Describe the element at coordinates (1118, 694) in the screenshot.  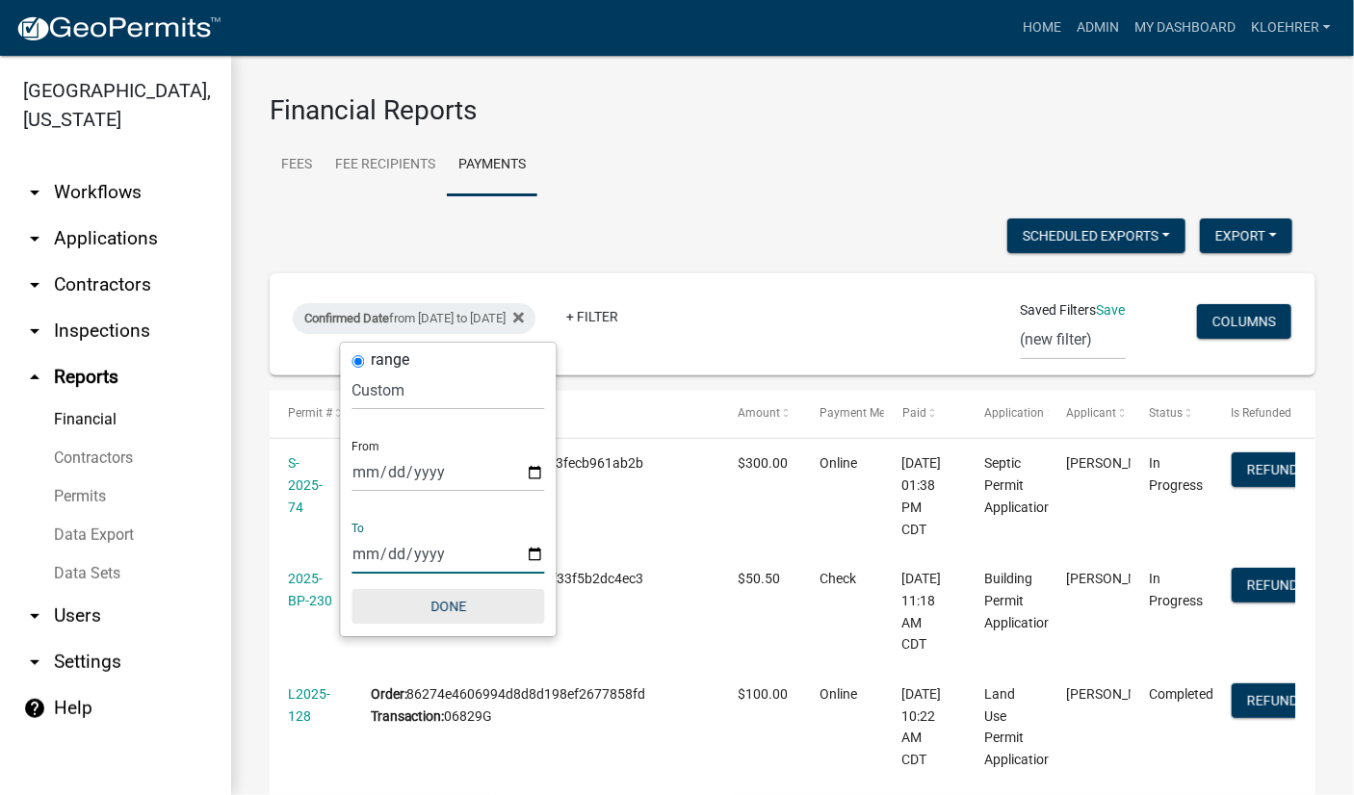
I see `span: Mark Saldana` at that location.